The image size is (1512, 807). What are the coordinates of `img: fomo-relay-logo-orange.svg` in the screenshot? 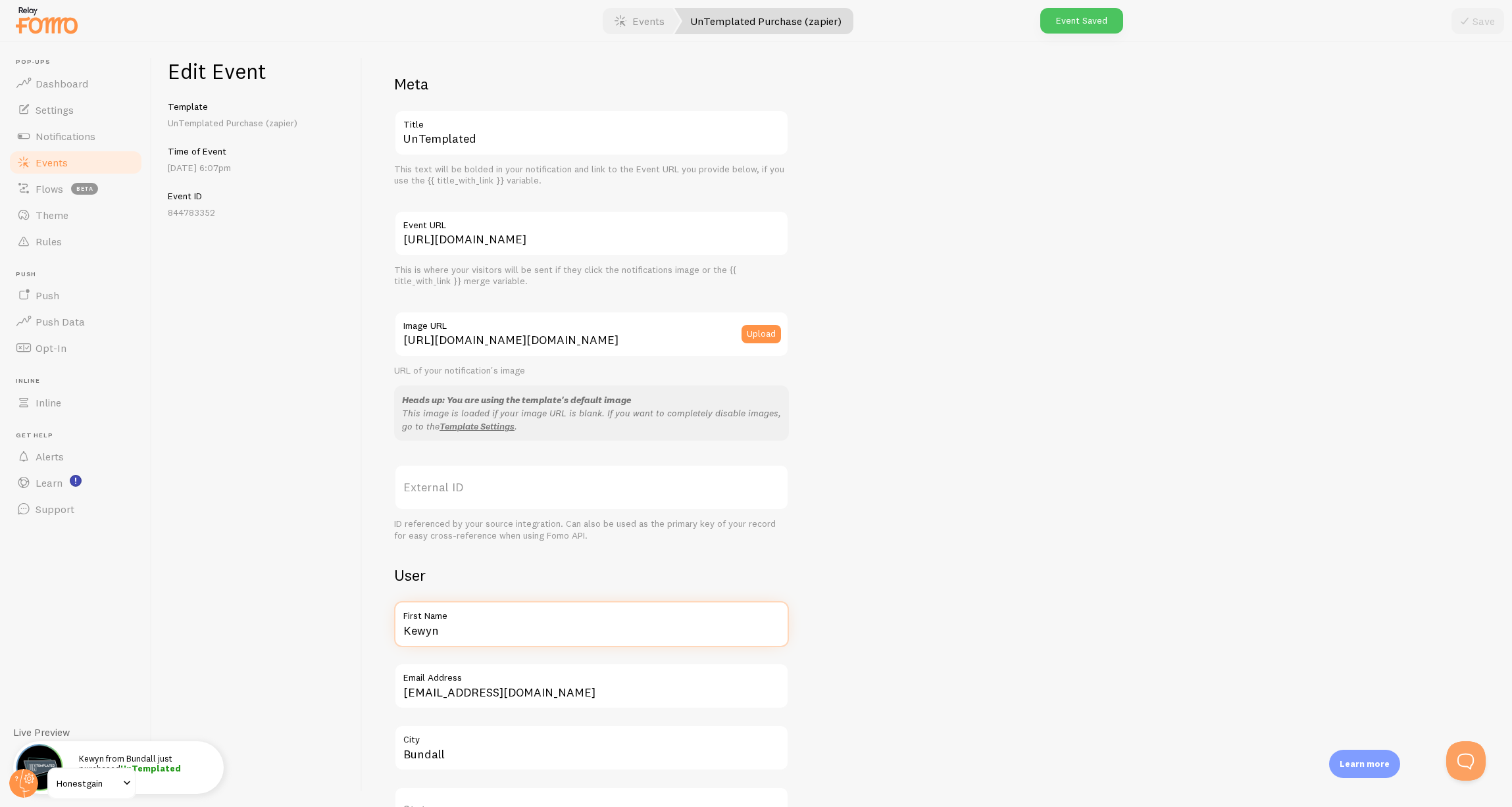 It's located at (47, 19).